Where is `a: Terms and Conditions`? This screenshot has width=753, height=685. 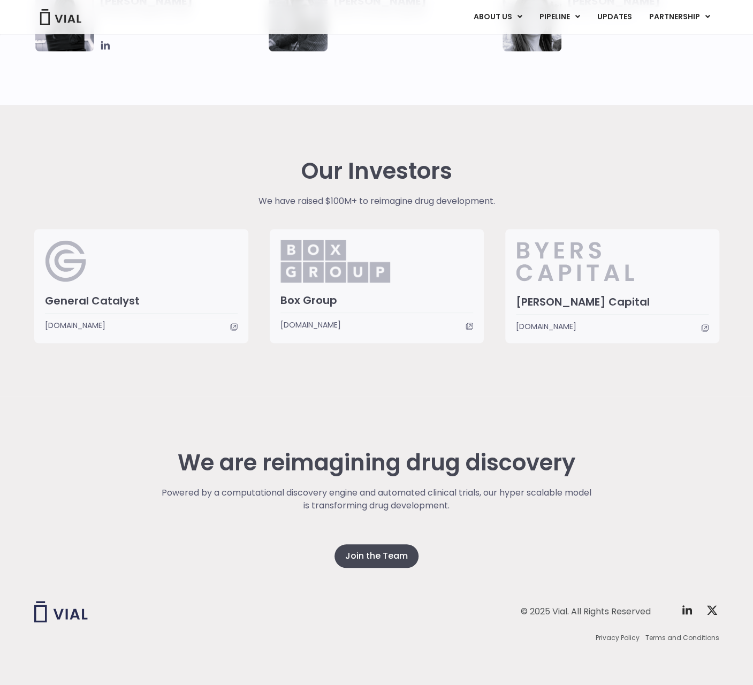 a: Terms and Conditions is located at coordinates (683, 638).